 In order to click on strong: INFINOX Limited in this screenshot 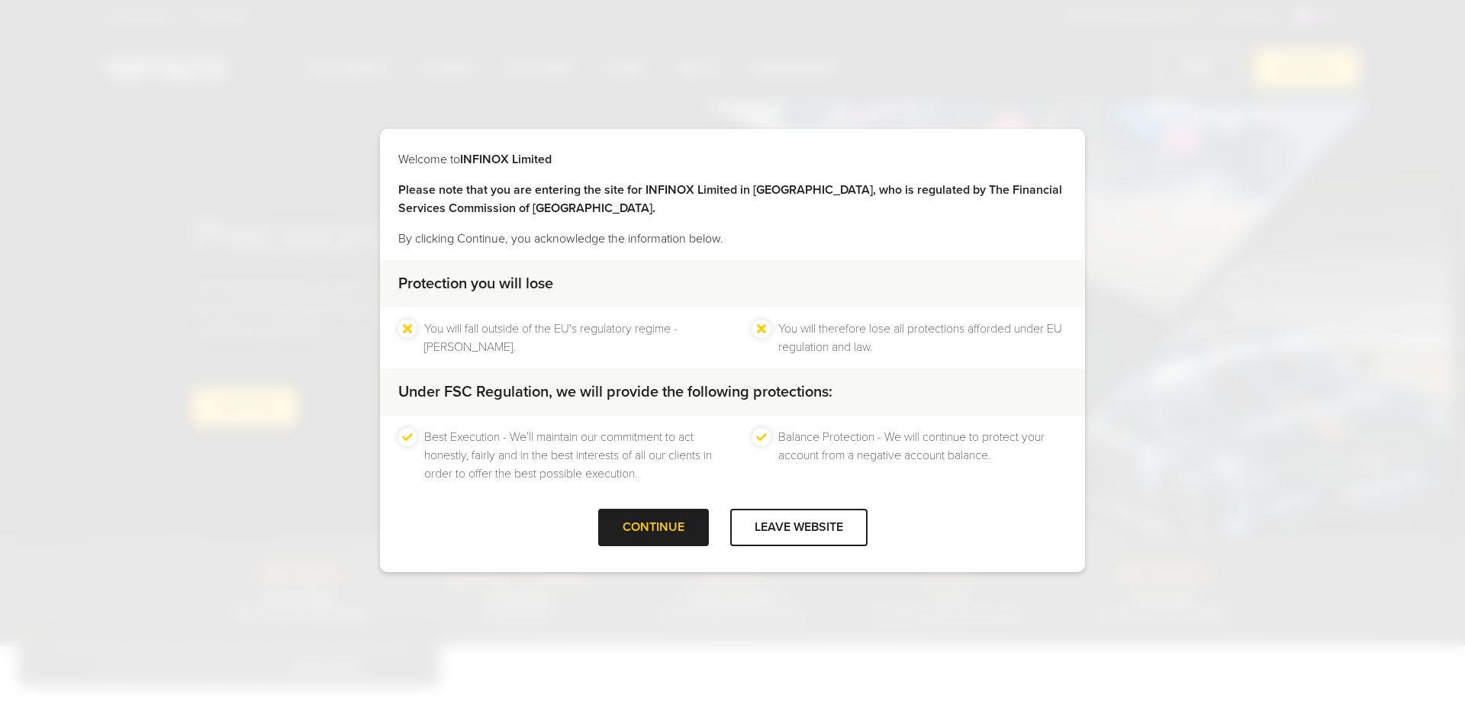, I will do `click(506, 159)`.